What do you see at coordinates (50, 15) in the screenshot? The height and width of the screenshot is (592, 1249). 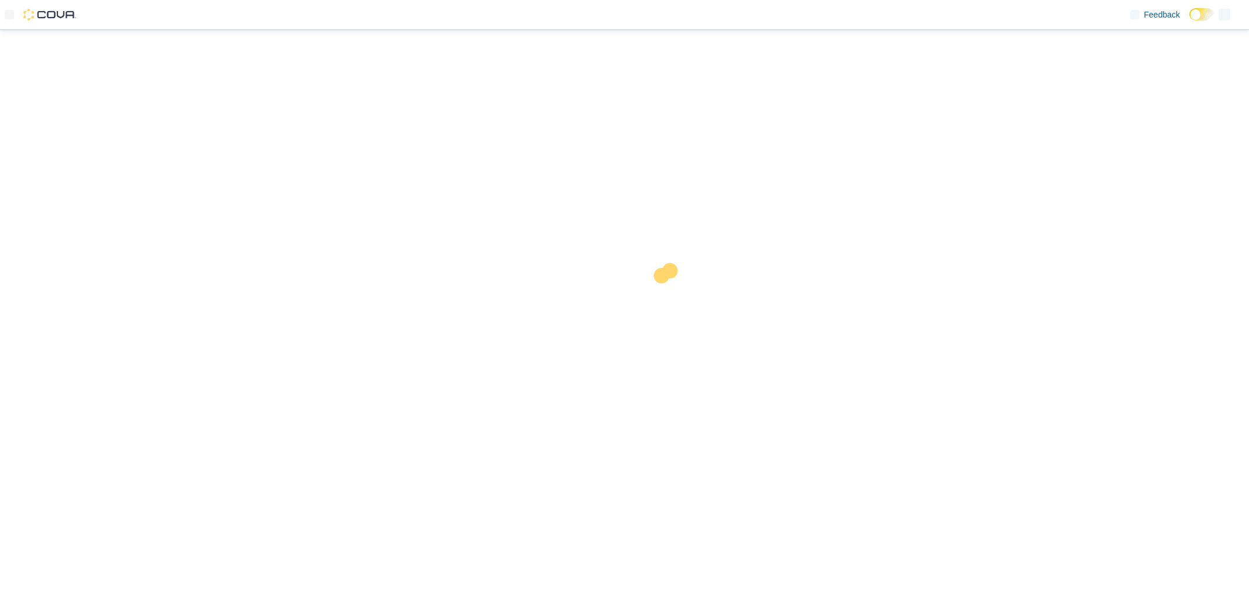 I see `img: Cova` at bounding box center [50, 15].